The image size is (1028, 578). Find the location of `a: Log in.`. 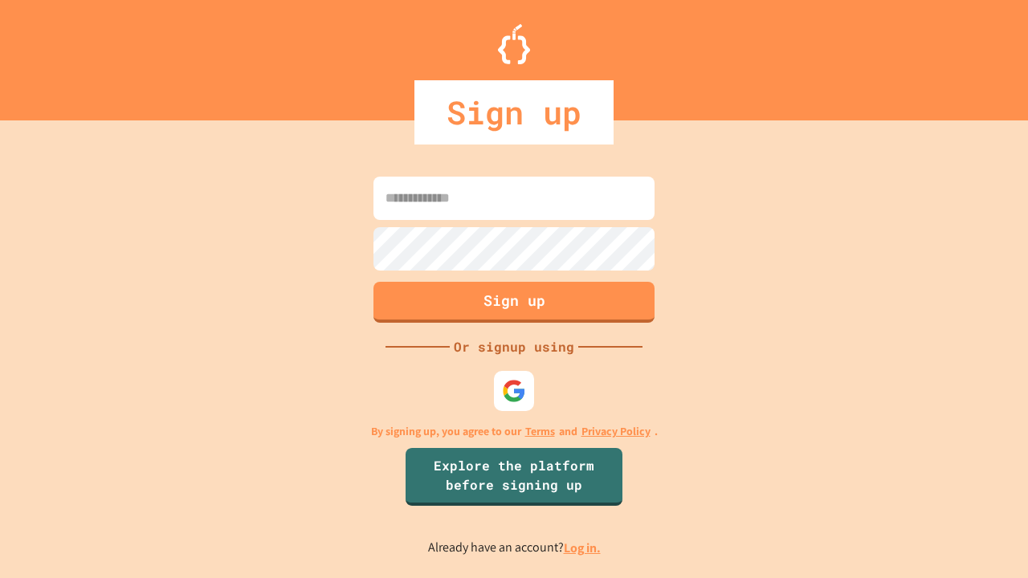

a: Log in. is located at coordinates (582, 548).